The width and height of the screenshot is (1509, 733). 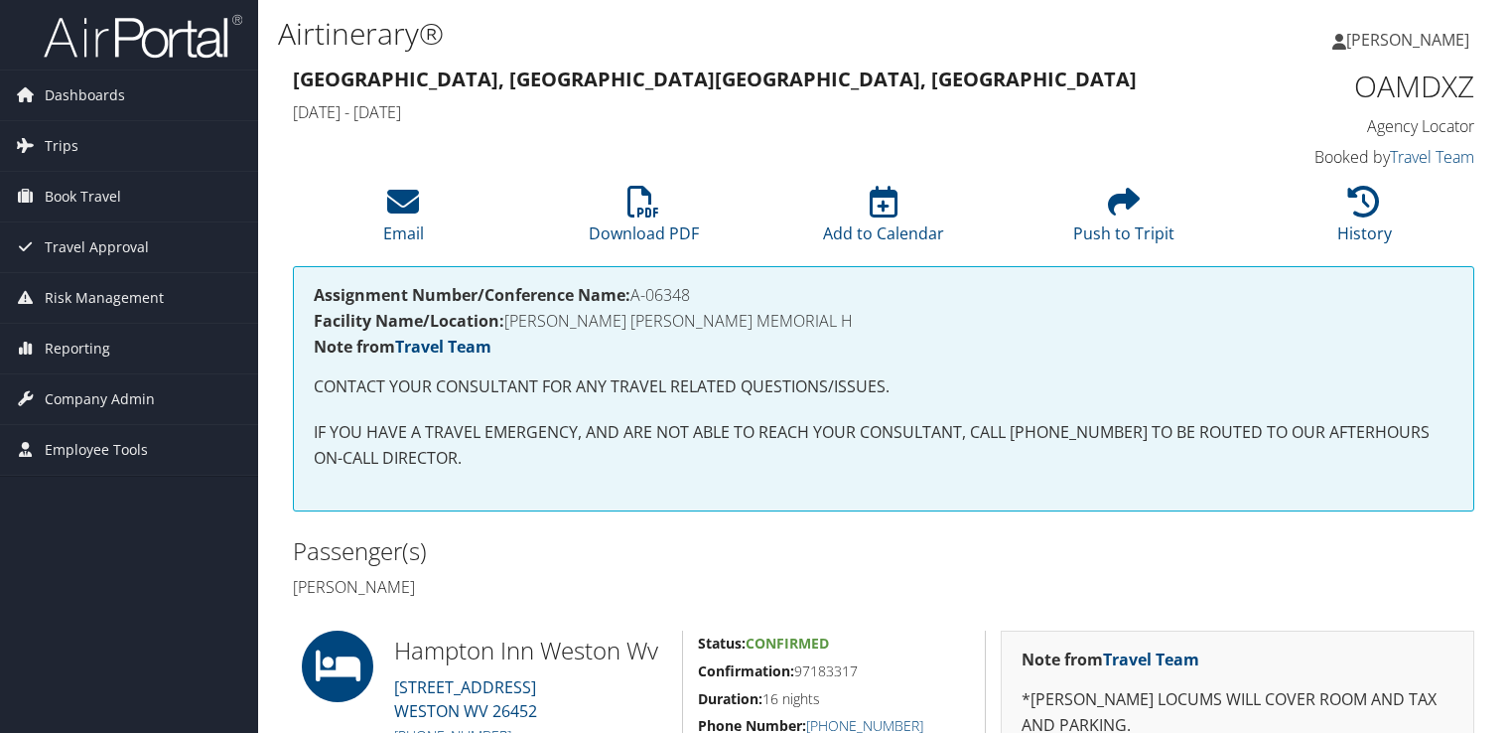 I want to click on h4: Agency Locator, so click(x=1337, y=126).